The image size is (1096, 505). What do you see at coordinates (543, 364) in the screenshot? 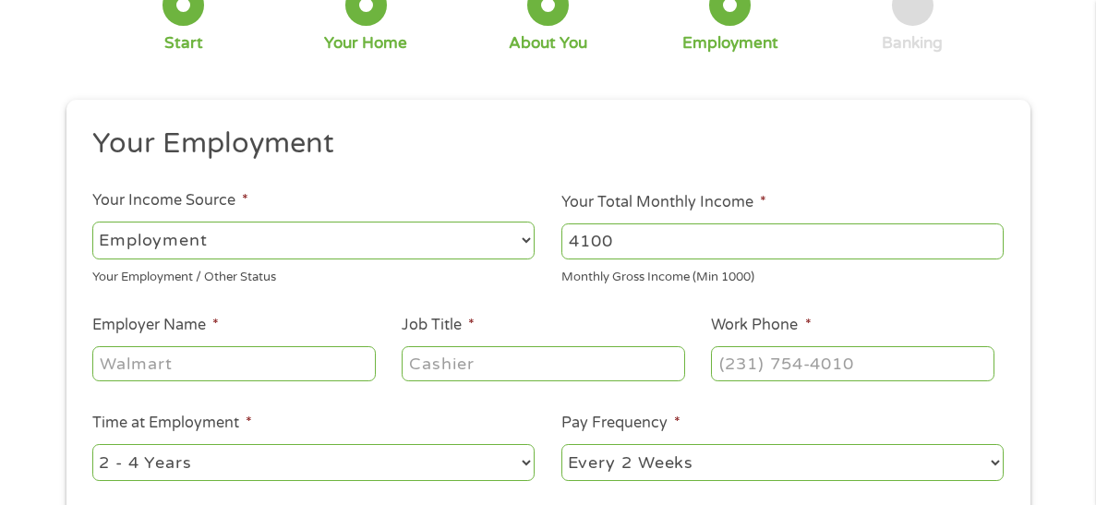
I see `input: Cashier` at bounding box center [543, 364].